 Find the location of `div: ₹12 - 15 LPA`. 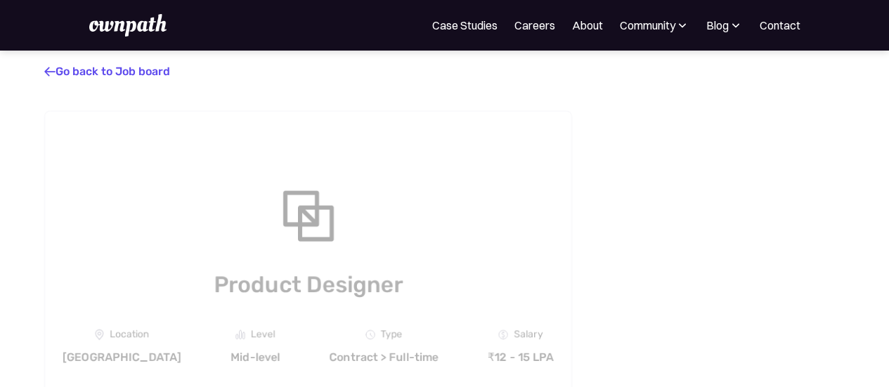

div: ₹12 - 15 LPA is located at coordinates (521, 358).